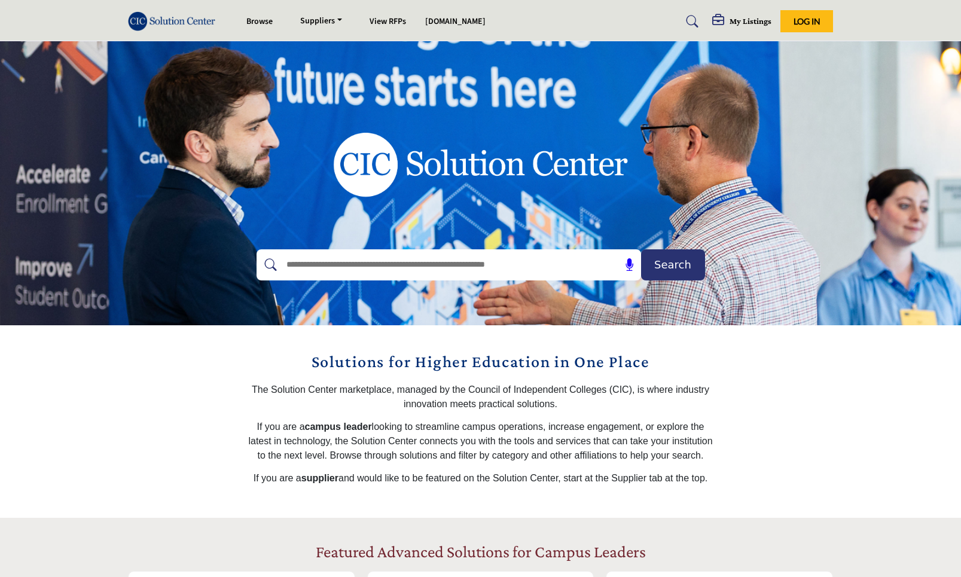 This screenshot has width=961, height=577. Describe the element at coordinates (480, 397) in the screenshot. I see `span: The Solution Center marketplace, managed by the Council of Independent Colleges (CIC), is where i...` at that location.